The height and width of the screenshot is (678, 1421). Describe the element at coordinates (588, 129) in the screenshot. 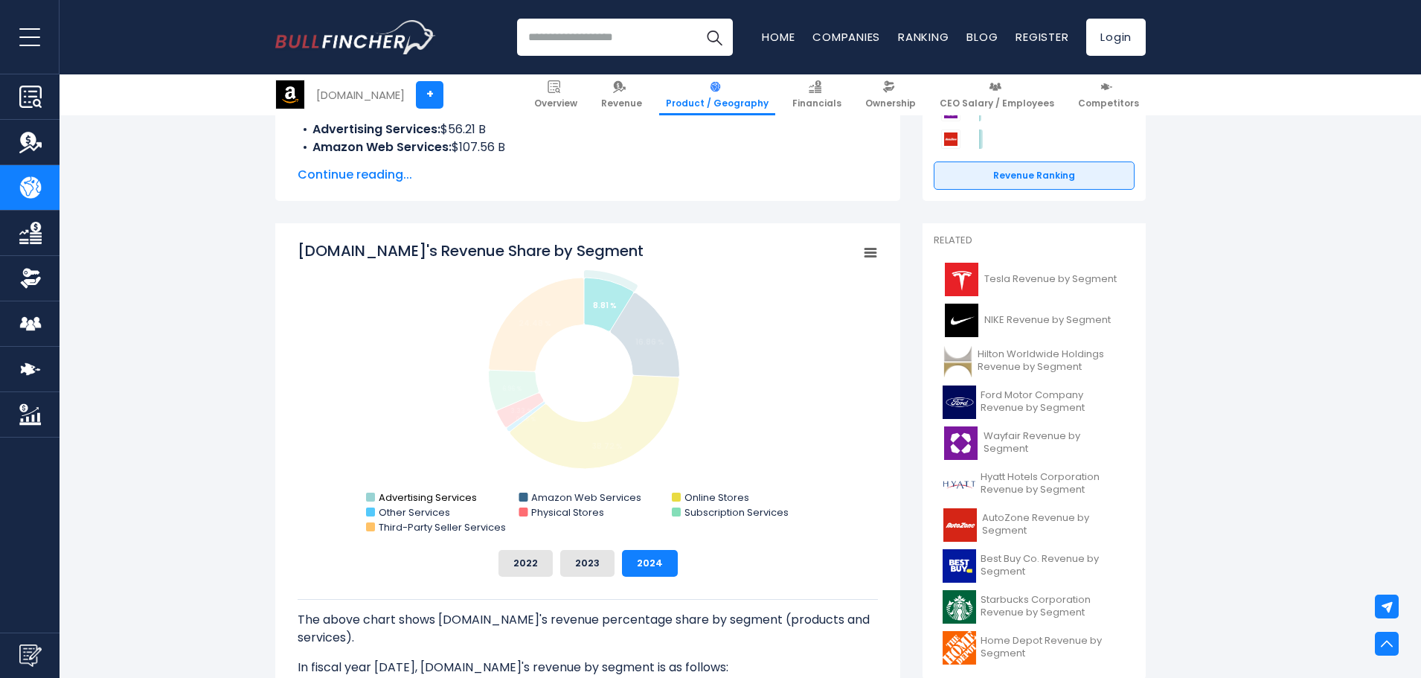

I see `li: $56.21 B` at that location.